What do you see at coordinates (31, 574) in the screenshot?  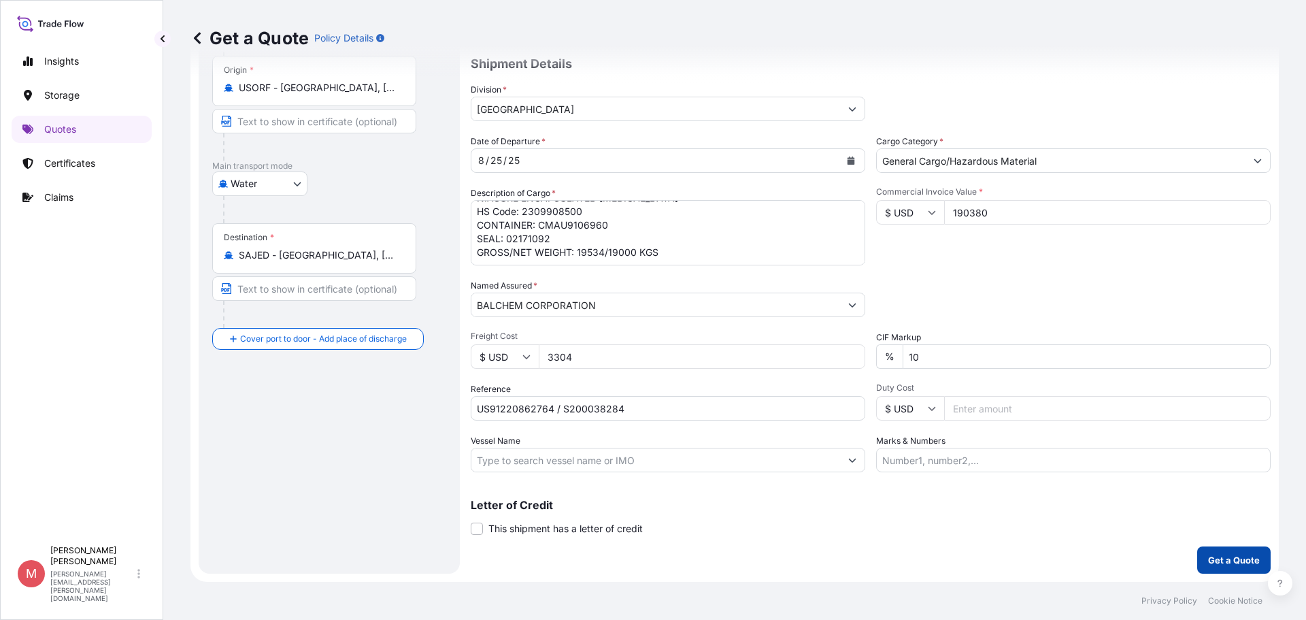 I see `span: M` at bounding box center [31, 574].